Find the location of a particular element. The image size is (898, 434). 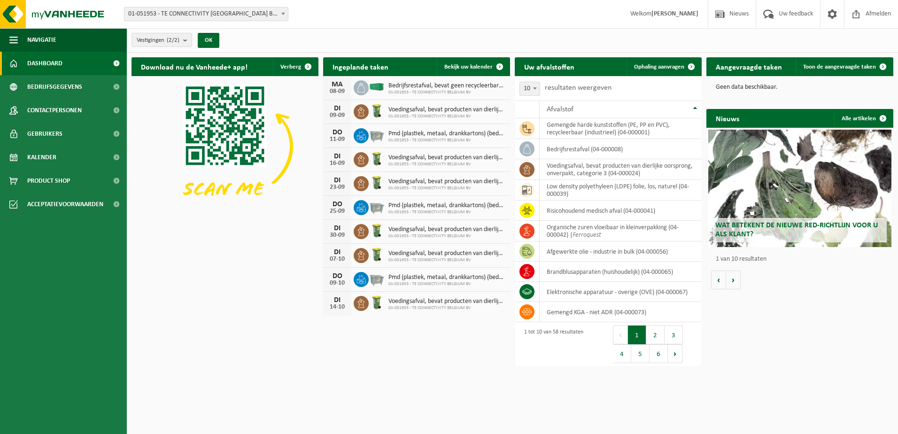

span: Contactpersonen is located at coordinates (54, 110).